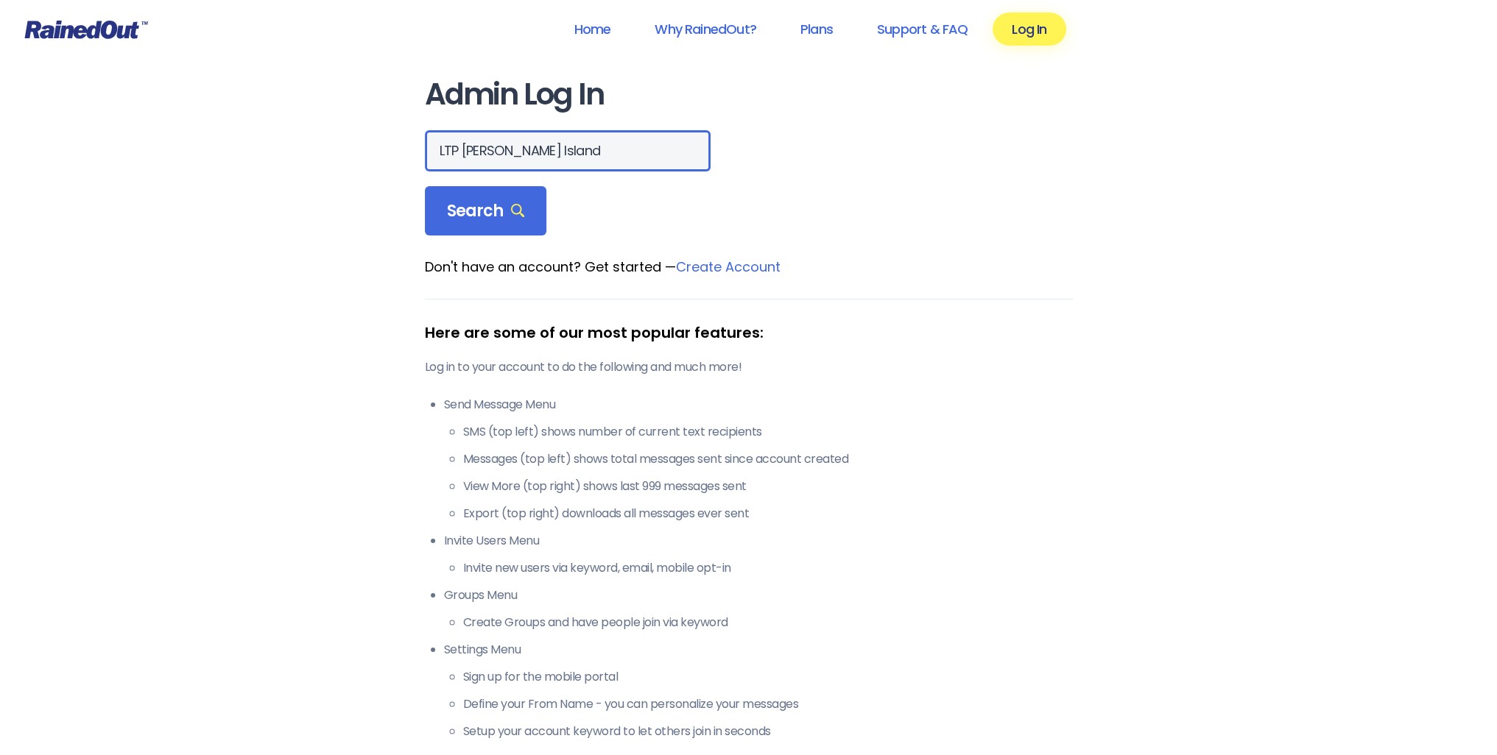 This screenshot has height=755, width=1497. I want to click on input: Search Orgs…, so click(568, 151).